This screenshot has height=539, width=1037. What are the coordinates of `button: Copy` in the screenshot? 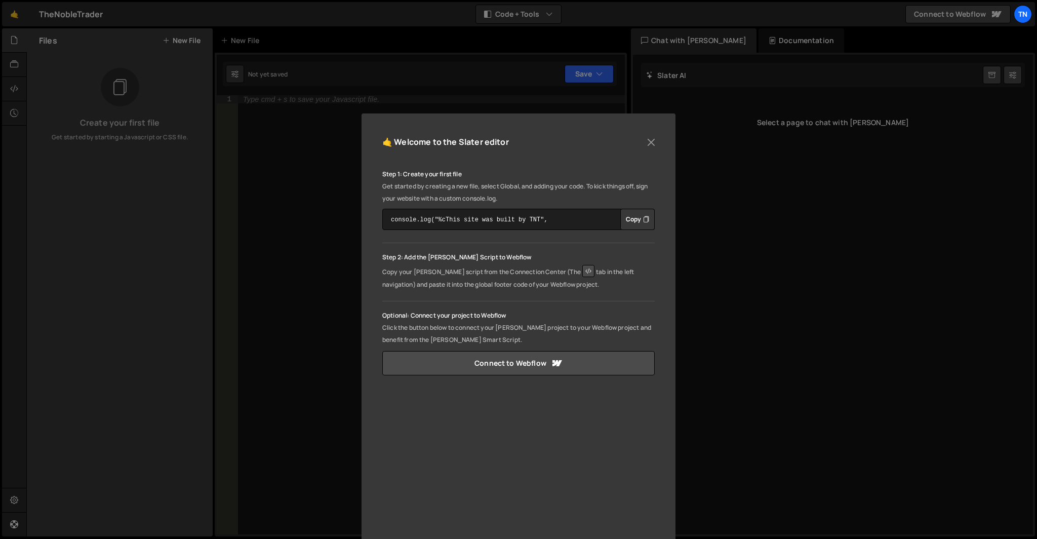 It's located at (638, 219).